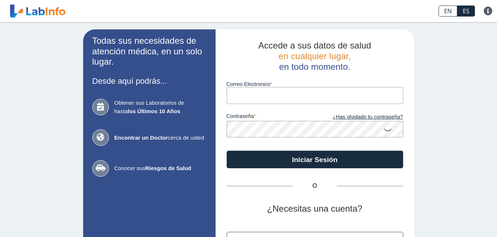  I want to click on span: en cualquier lugar,, so click(315, 56).